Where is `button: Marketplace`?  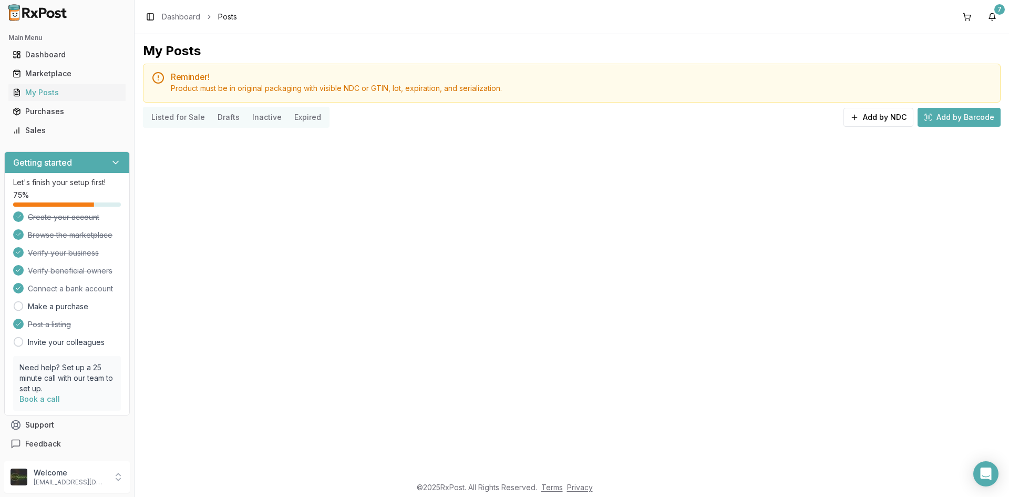 button: Marketplace is located at coordinates (67, 74).